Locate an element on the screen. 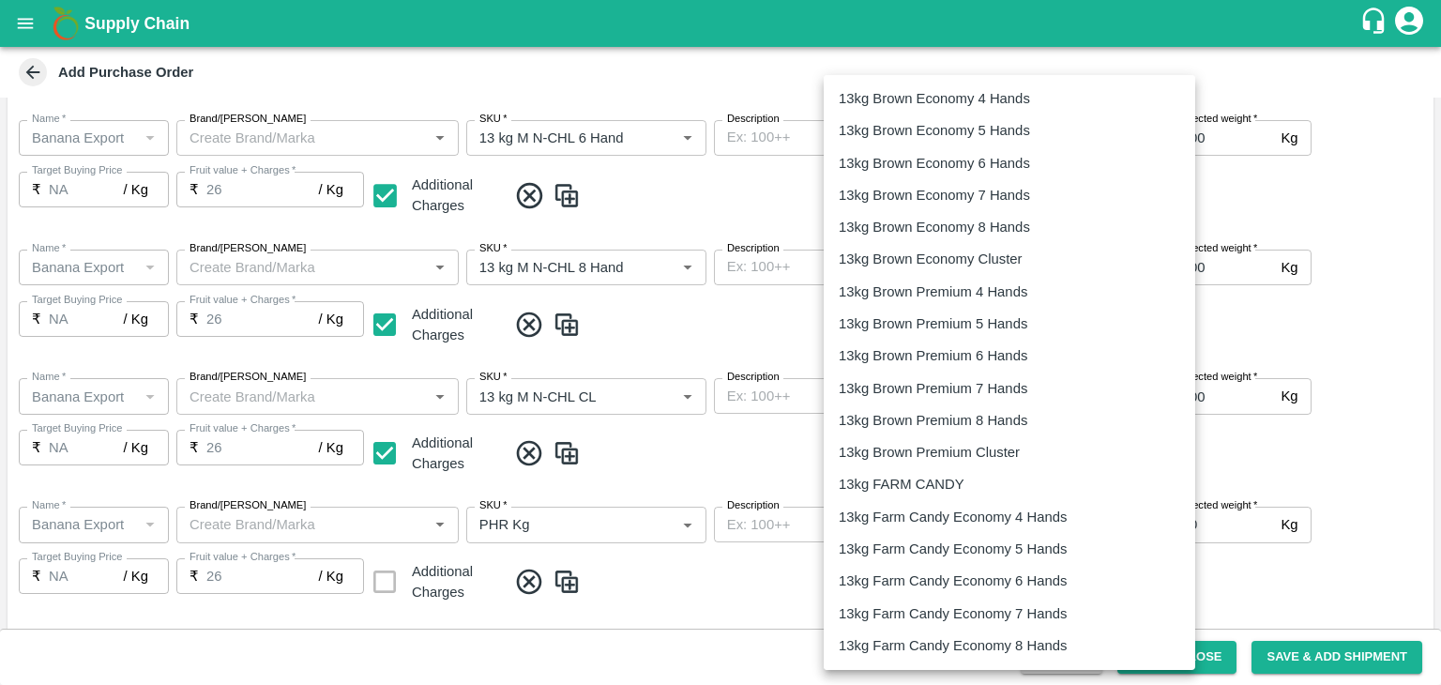 This screenshot has height=685, width=1441. p: 13kg Farm Candy Economy 5 Hands is located at coordinates (952, 549).